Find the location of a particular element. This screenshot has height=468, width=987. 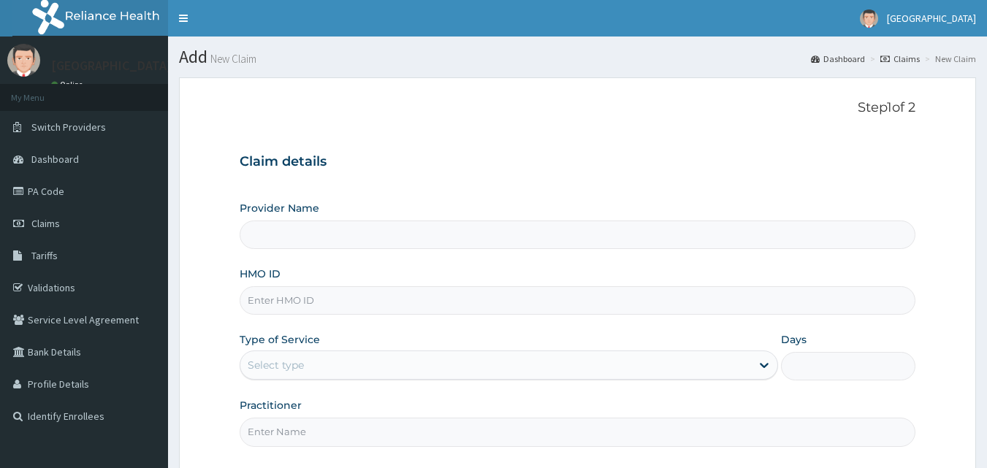

label: Provider Name is located at coordinates (279, 208).